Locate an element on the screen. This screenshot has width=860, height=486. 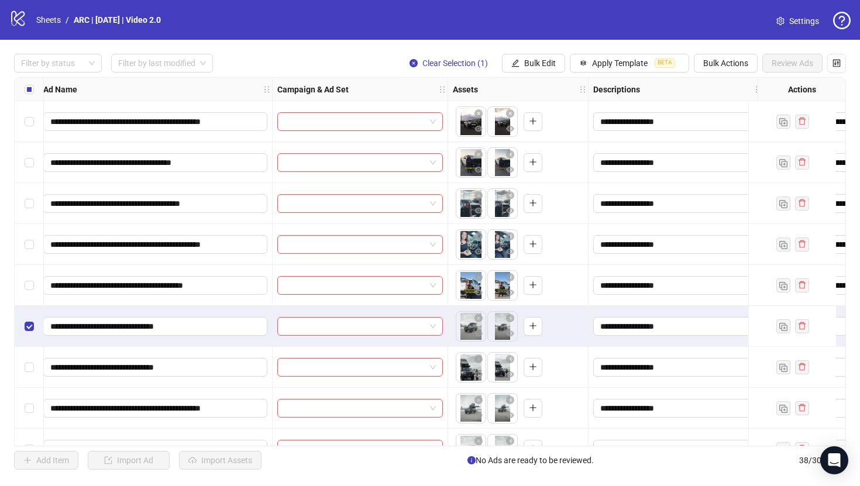
div: Open Intercom Messenger is located at coordinates (835, 461).